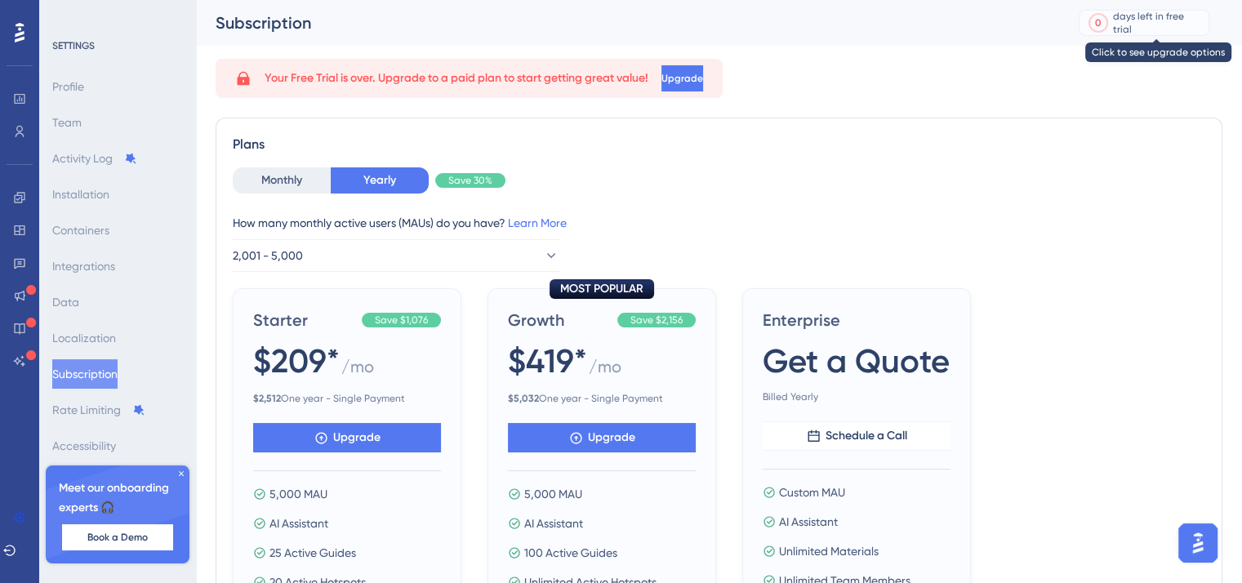 Image resolution: width=1242 pixels, height=583 pixels. Describe the element at coordinates (84, 338) in the screenshot. I see `button: Localization` at that location.